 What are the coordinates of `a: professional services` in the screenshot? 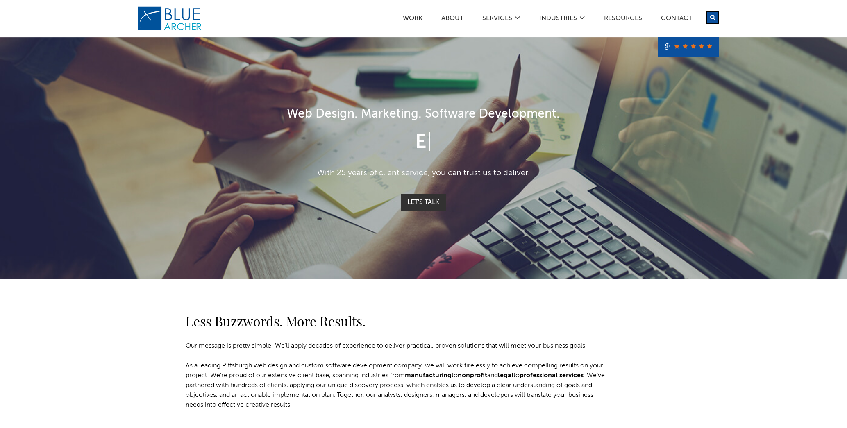 It's located at (552, 376).